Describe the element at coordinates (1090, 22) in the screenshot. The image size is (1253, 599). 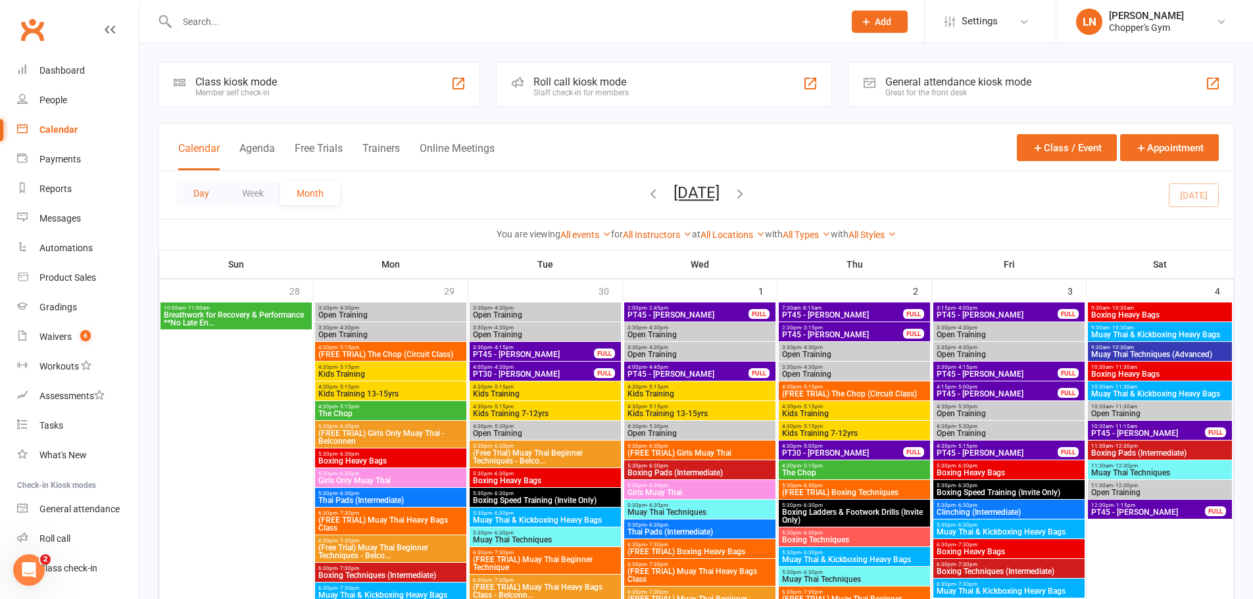
I see `div: LN` at that location.